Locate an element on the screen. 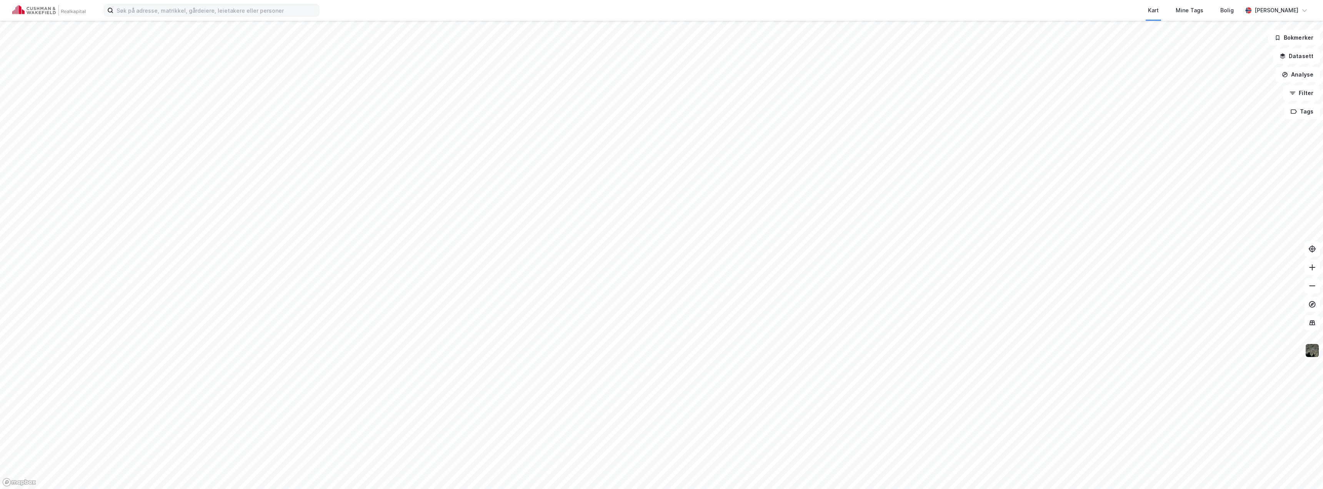 The width and height of the screenshot is (1323, 489). div: Bolig is located at coordinates (1227, 10).